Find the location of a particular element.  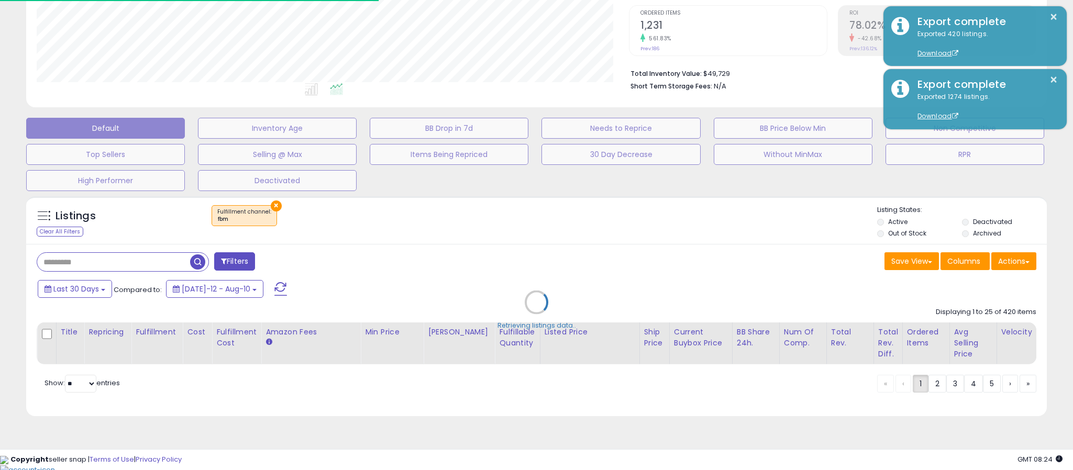

button: Non Competitive is located at coordinates (965, 128).